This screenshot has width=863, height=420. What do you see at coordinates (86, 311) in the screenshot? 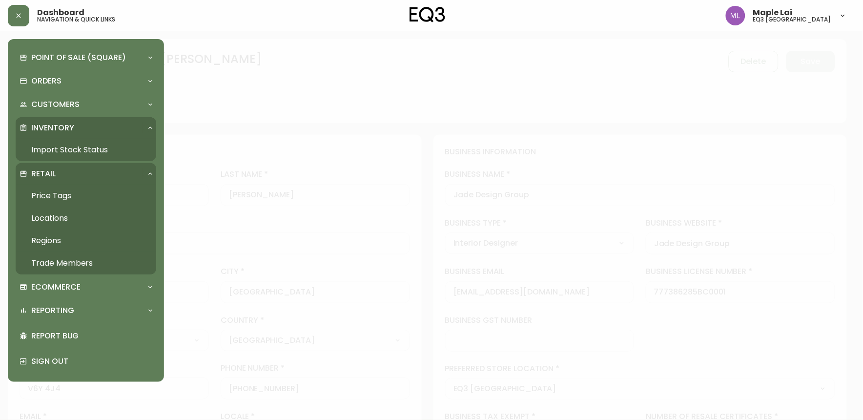
I see `div: Reporting` at bounding box center [86, 311].